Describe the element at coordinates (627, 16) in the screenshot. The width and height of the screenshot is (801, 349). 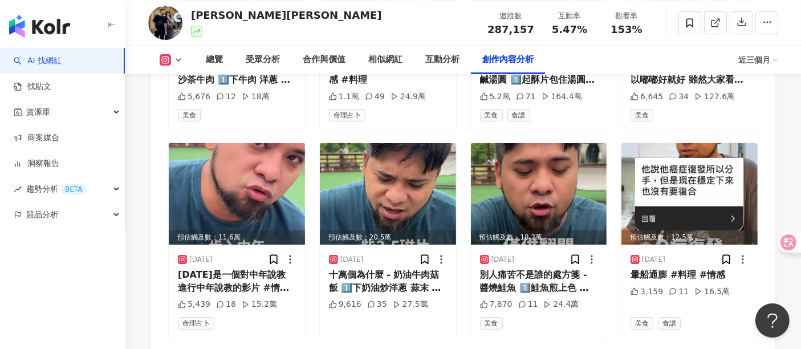
I see `div: 觀看率` at that location.